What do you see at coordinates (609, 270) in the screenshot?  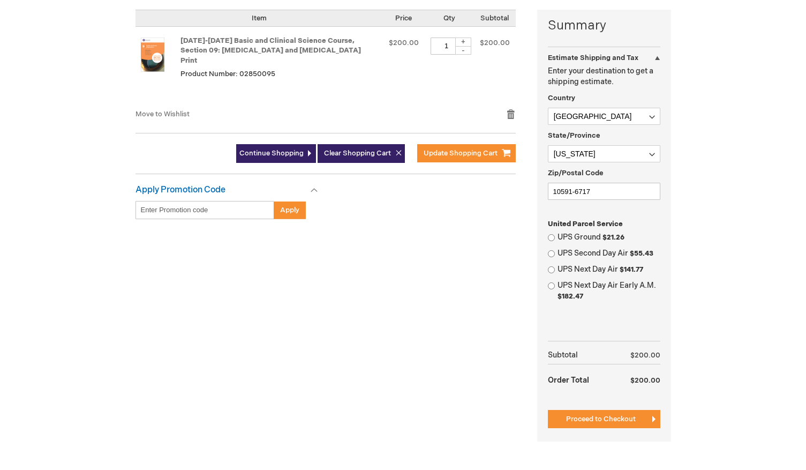 I see `label: UPS Next Day Air` at bounding box center [609, 270].